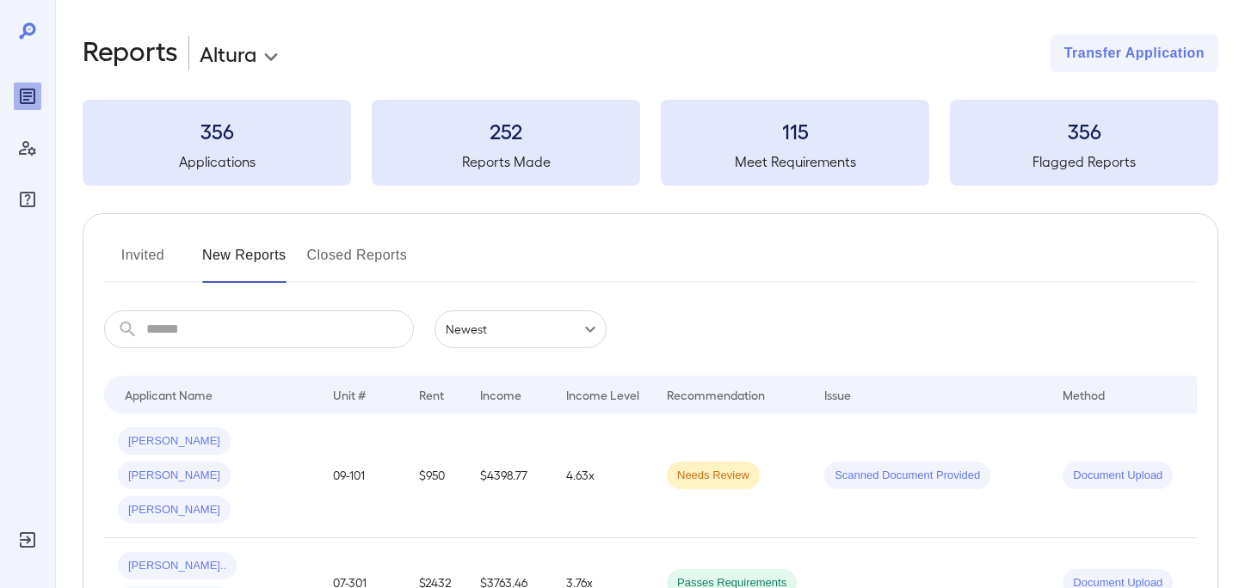 This screenshot has height=588, width=1239. I want to click on h5: Flagged Reports, so click(1084, 162).